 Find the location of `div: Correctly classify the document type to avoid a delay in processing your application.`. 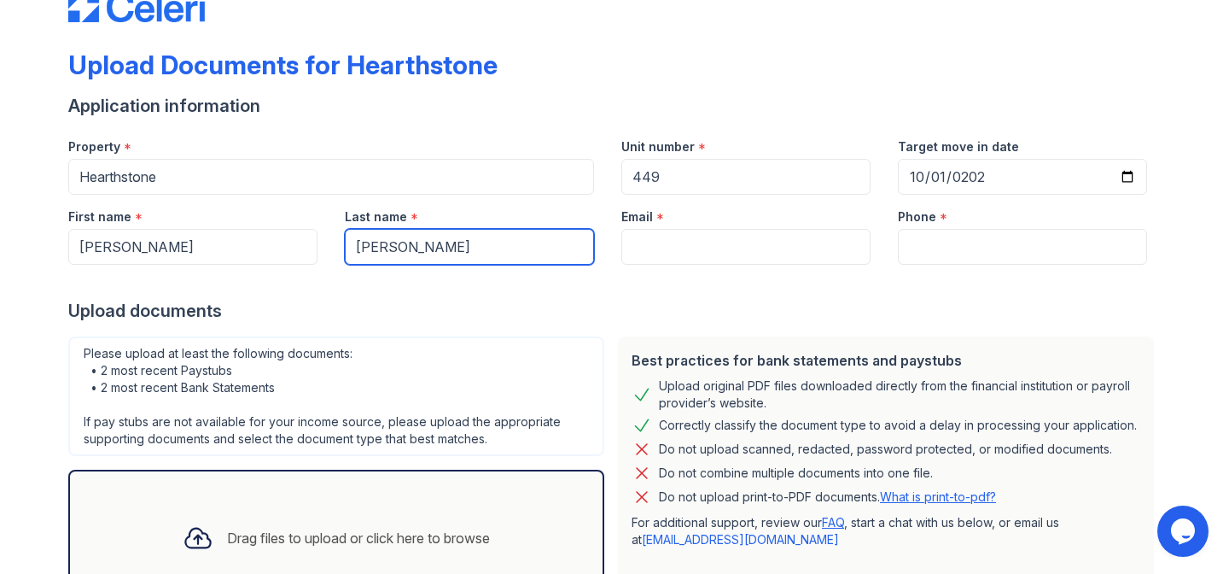

div: Correctly classify the document type to avoid a delay in processing your application. is located at coordinates (898, 425).